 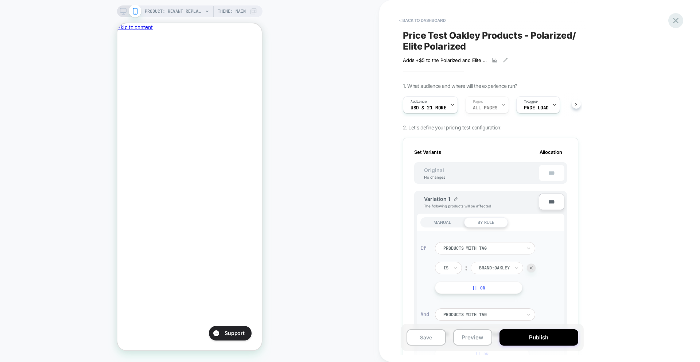 What do you see at coordinates (426, 314) in the screenshot?
I see `div: And` at bounding box center [426, 314].